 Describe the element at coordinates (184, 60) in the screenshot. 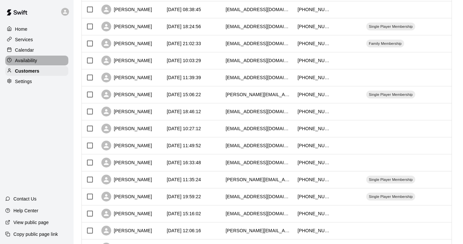

I see `div: 2025-08-21 10:03:29` at that location.